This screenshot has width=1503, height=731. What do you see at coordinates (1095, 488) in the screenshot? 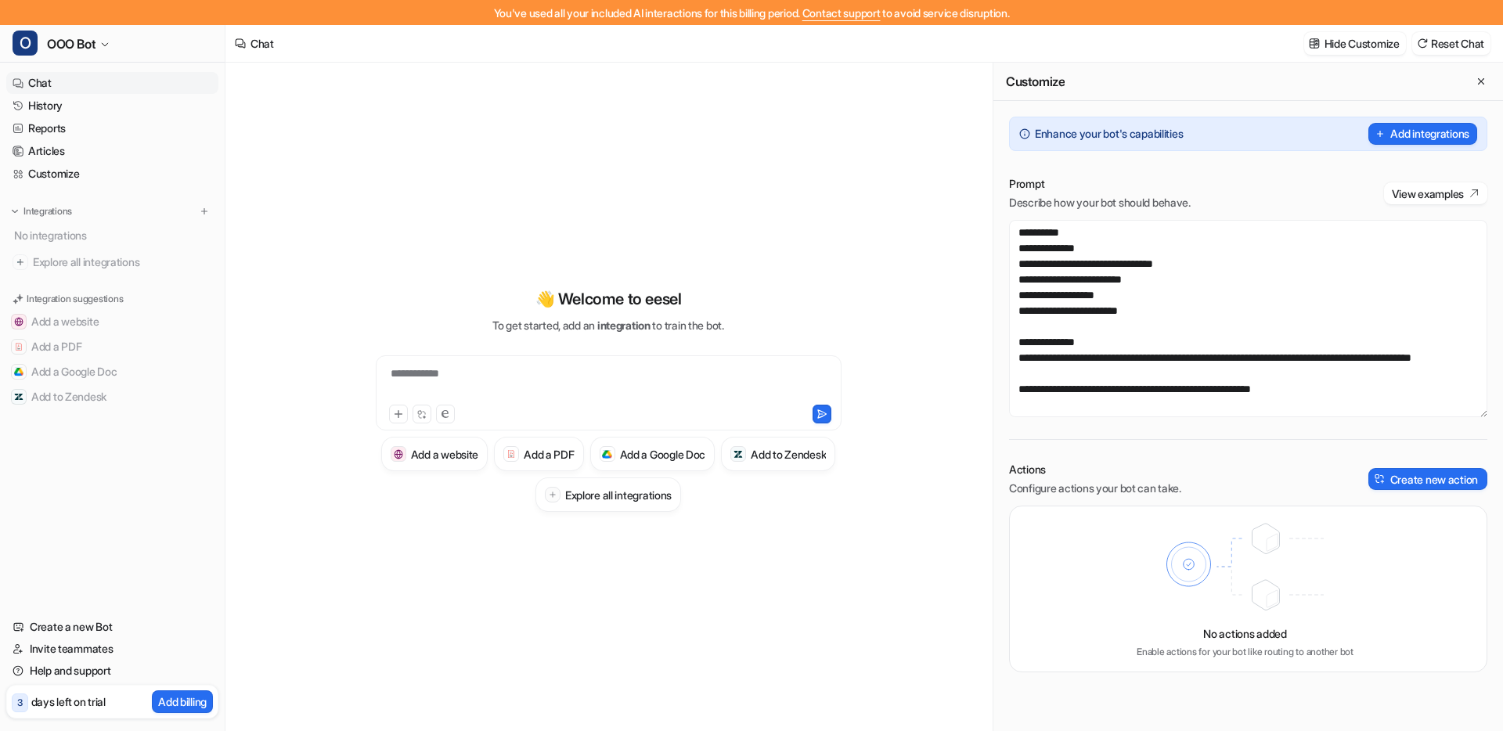
I see `p: Configure actions your bot can take.` at bounding box center [1095, 488].